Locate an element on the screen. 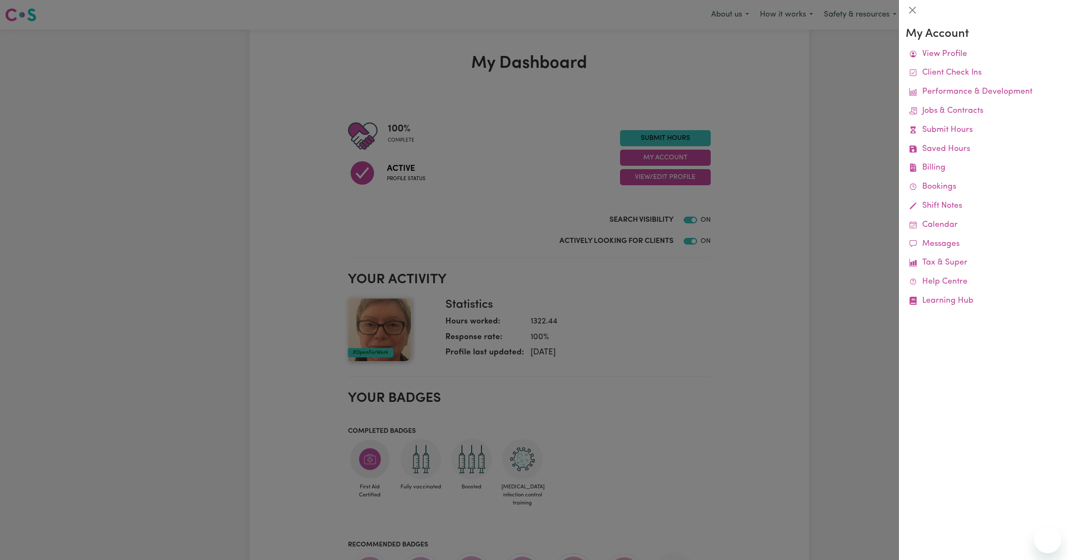 This screenshot has height=560, width=1068. a: Help Centre is located at coordinates (983, 282).